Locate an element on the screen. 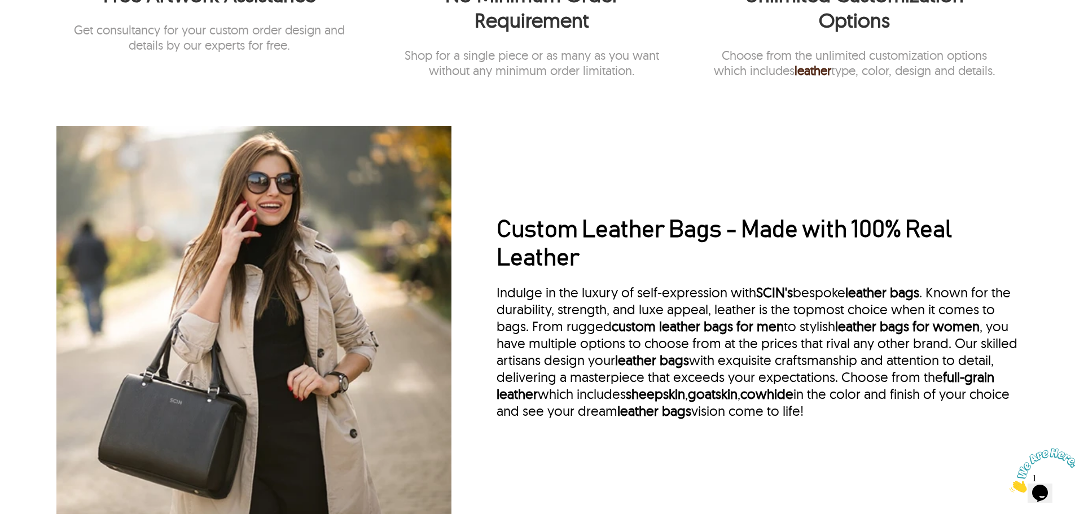  a: full-grain leather is located at coordinates (746, 385).